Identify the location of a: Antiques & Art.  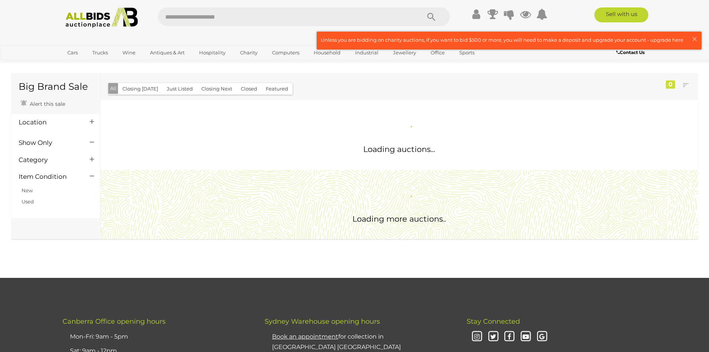
(167, 52).